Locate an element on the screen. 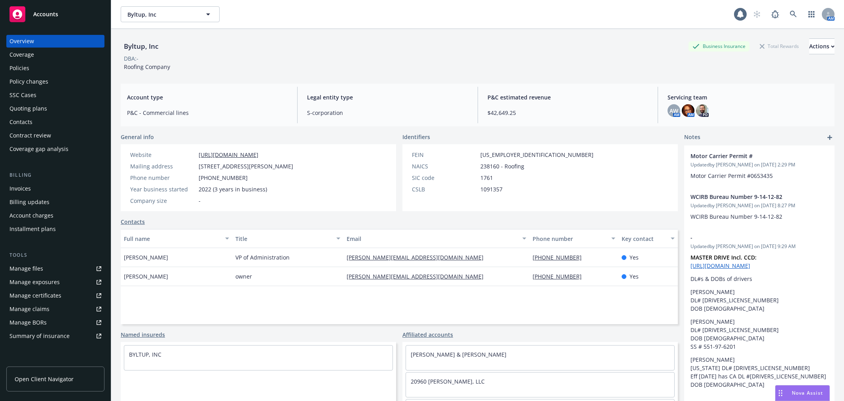 This screenshot has width=844, height=401. span: Identifiers is located at coordinates (416, 137).